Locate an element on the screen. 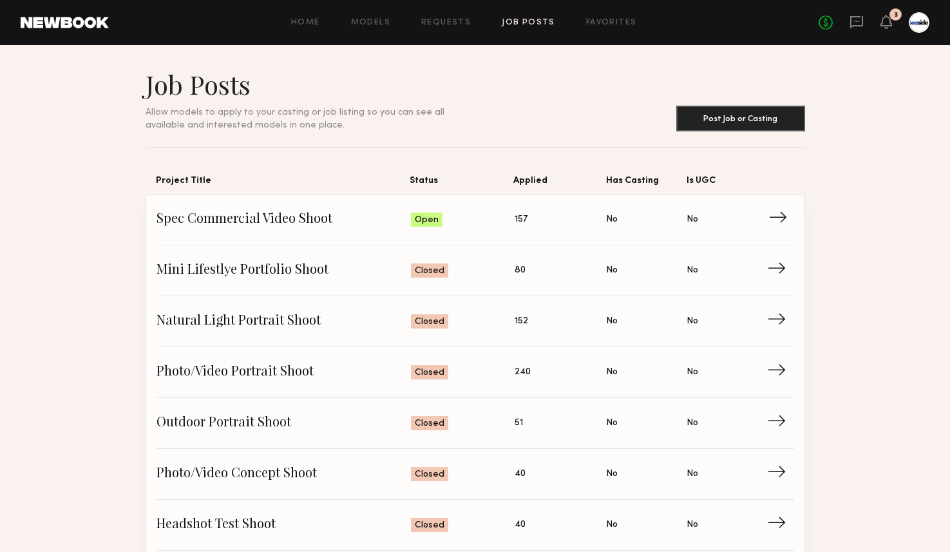 The image size is (950, 552). a: Home is located at coordinates (305, 23).